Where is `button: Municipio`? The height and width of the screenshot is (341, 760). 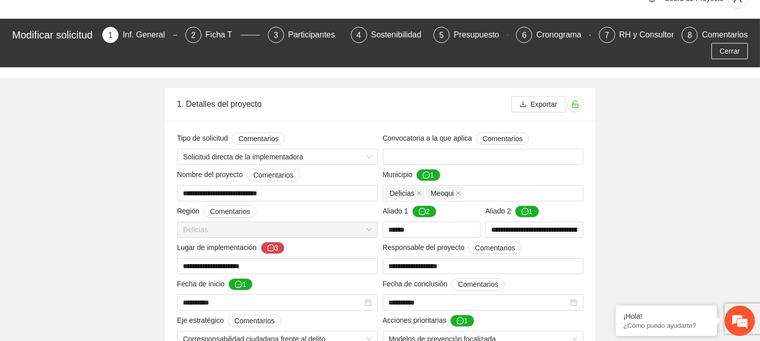
button: Municipio is located at coordinates (429, 175).